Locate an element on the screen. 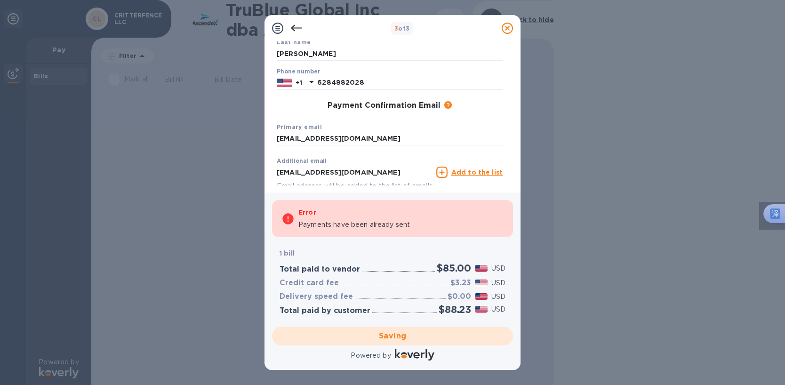 The height and width of the screenshot is (385, 785). b: Error is located at coordinates (307, 212).